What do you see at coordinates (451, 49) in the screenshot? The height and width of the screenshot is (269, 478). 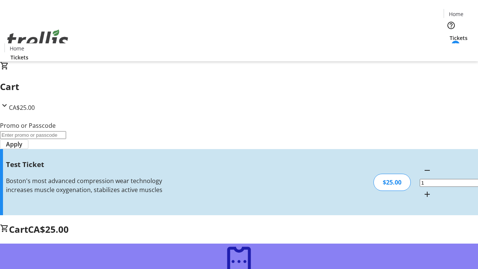 I see `button: Cart` at bounding box center [451, 49].